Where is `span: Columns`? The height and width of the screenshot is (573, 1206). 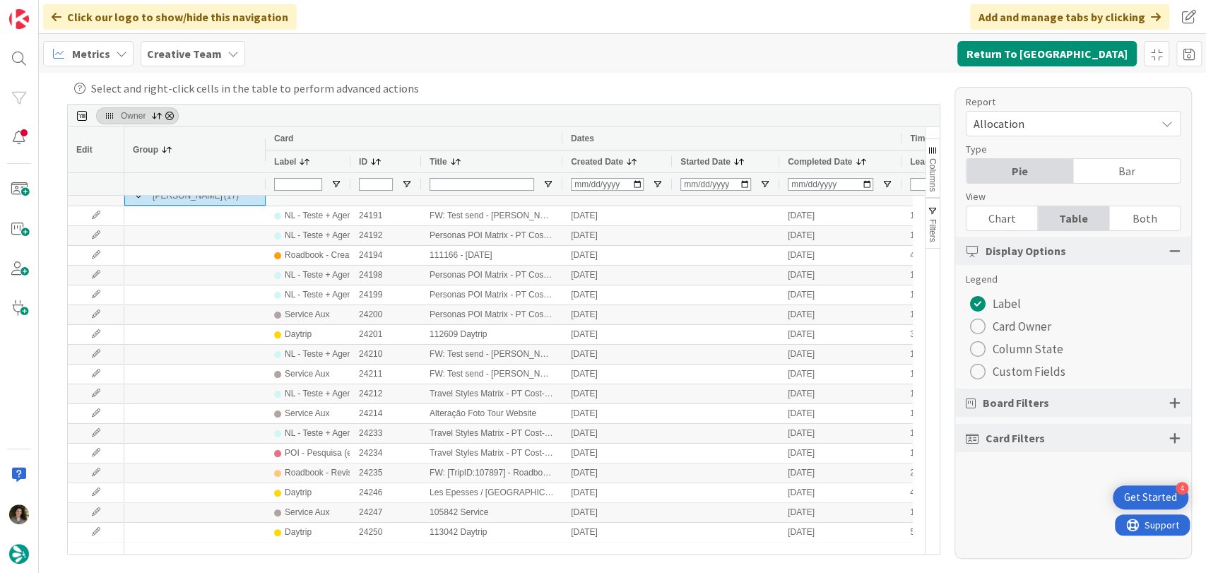
span: Columns is located at coordinates (932, 174).